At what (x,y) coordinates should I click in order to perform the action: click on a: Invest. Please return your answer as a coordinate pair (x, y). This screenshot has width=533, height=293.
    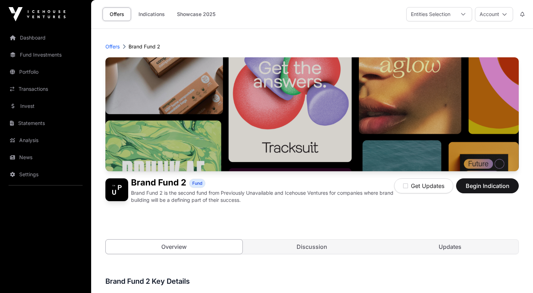
    Looking at the image, I should click on (46, 106).